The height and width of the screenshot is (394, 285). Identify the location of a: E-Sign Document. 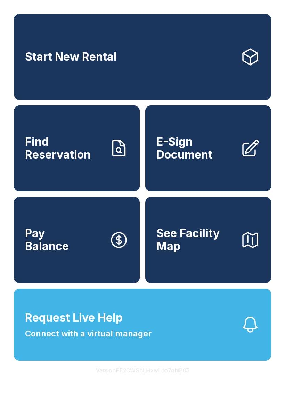
(208, 149).